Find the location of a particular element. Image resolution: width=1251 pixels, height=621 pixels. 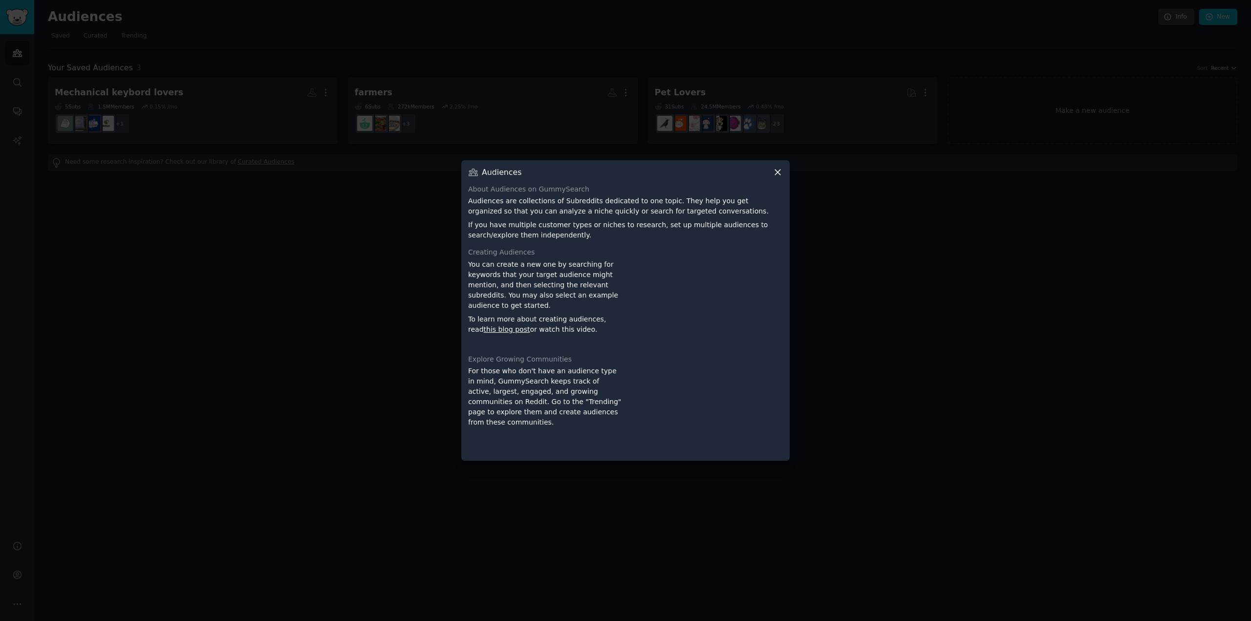

div: Explore Growing Communities is located at coordinates (625, 359).